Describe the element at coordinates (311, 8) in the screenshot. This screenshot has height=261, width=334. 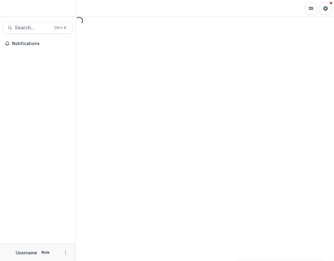
I see `button: Partners` at that location.